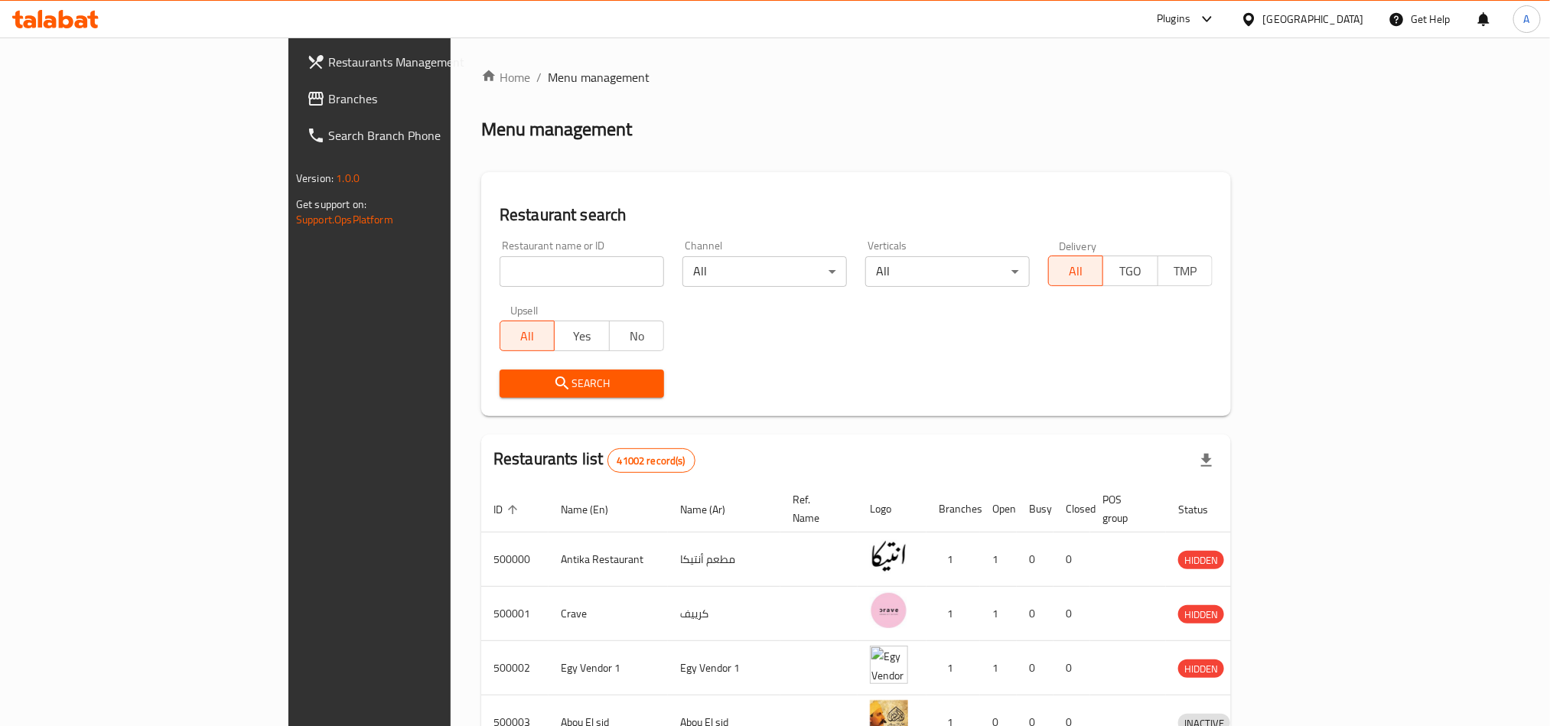 This screenshot has height=726, width=1550. Describe the element at coordinates (608, 559) in the screenshot. I see `td: Antika Restaurant` at that location.